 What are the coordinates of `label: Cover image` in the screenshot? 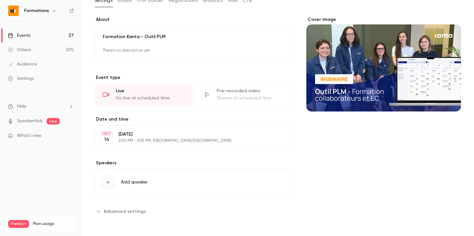 It's located at (383, 20).